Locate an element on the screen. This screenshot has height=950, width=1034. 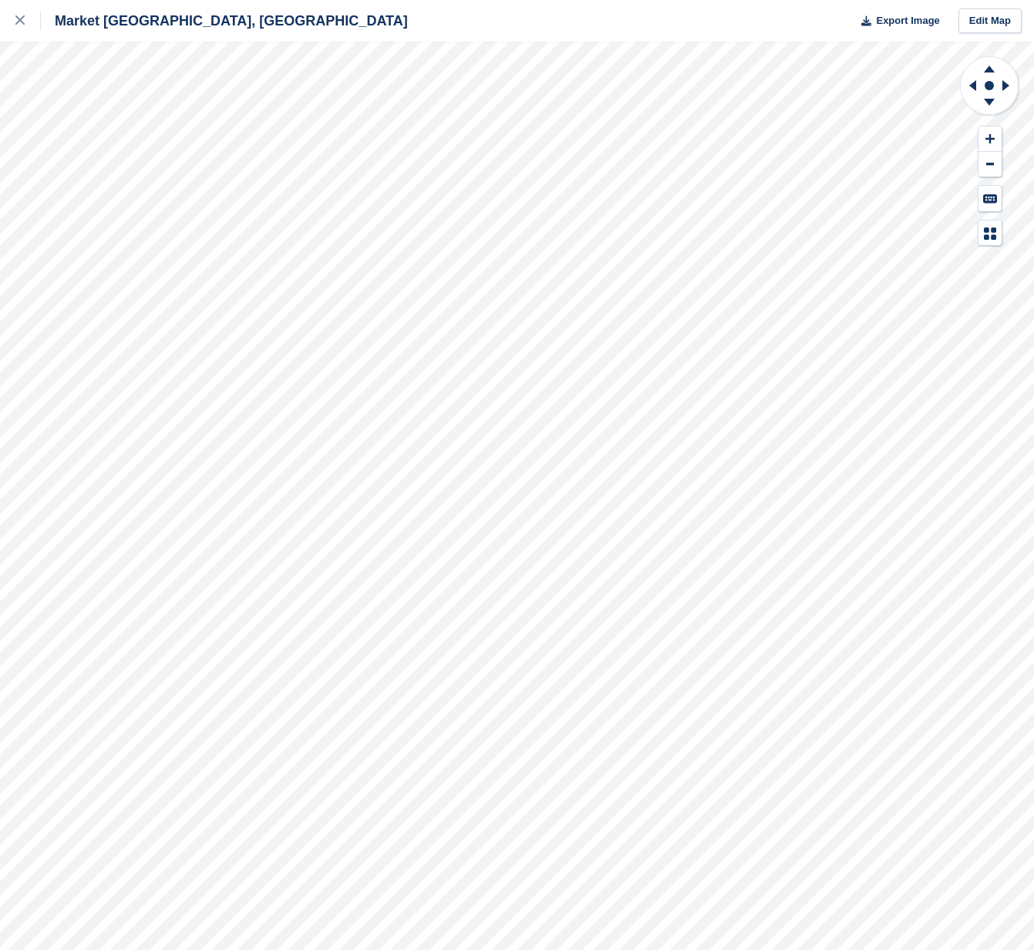
button: Zoom Out is located at coordinates (990, 164).